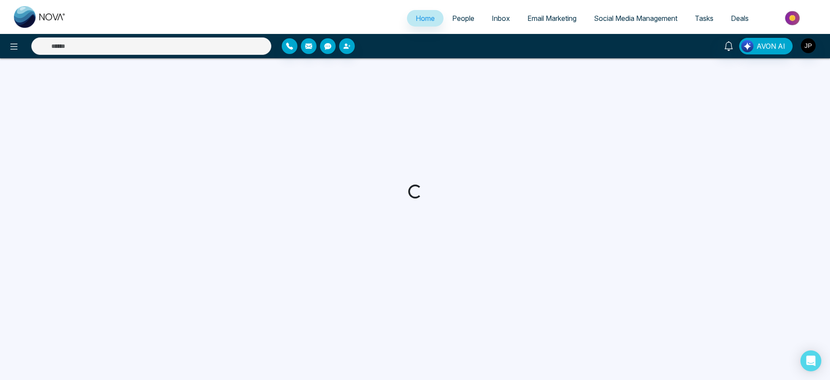  Describe the element at coordinates (704, 18) in the screenshot. I see `span: Tasks` at that location.